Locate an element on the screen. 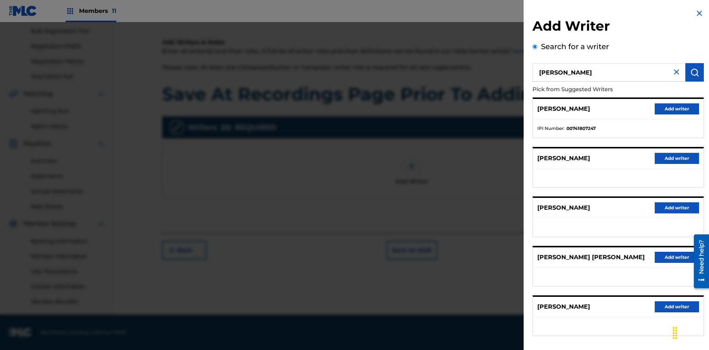 The width and height of the screenshot is (709, 350). h2: Add Writer is located at coordinates (618, 27).